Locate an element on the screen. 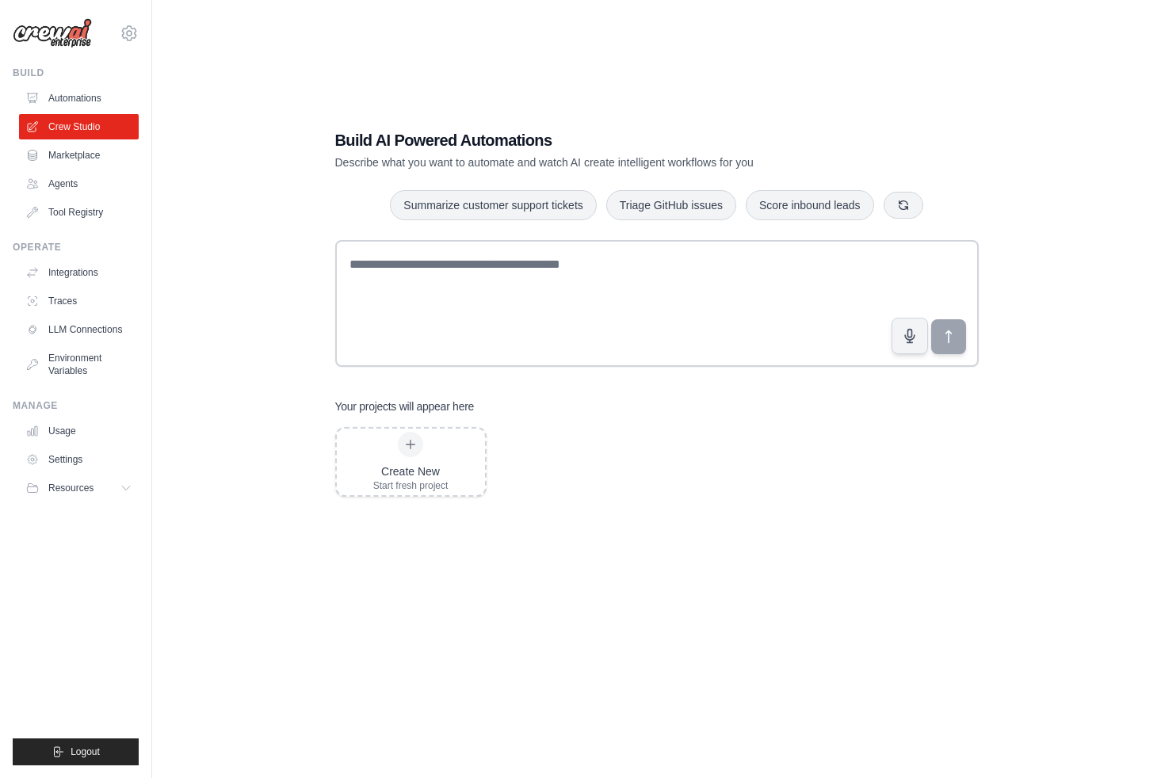 This screenshot has width=1161, height=778. button: Triage GitHub issues is located at coordinates (671, 205).